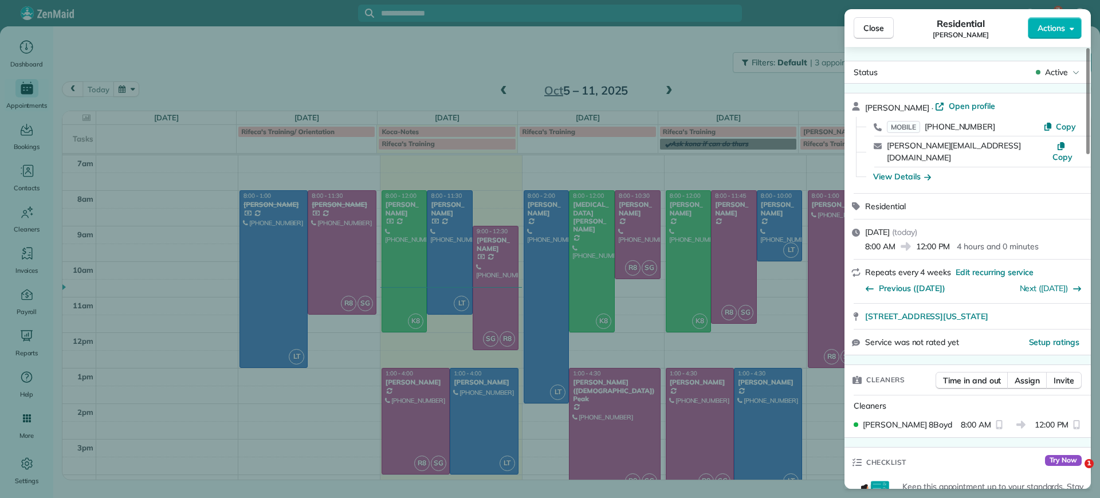 The width and height of the screenshot is (1100, 498). What do you see at coordinates (994, 272) in the screenshot?
I see `span: Edit recurring service` at bounding box center [994, 272].